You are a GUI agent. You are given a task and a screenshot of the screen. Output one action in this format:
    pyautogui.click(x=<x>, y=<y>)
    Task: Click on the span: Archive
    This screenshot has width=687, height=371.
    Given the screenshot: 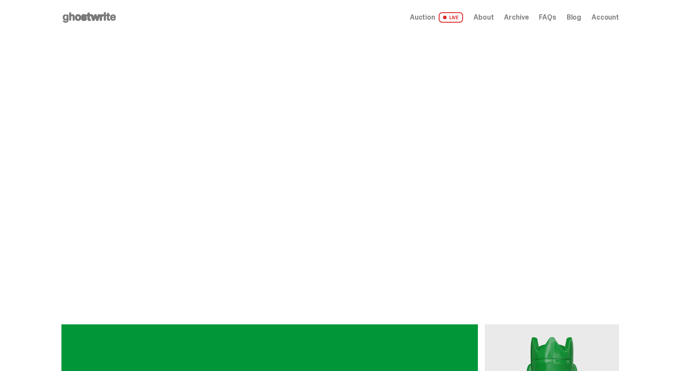 What is the action you would take?
    pyautogui.click(x=516, y=17)
    